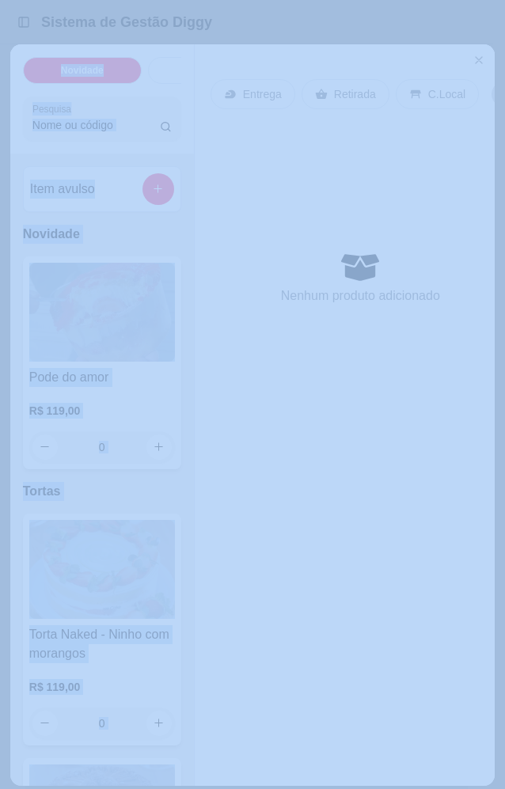 The width and height of the screenshot is (505, 789). What do you see at coordinates (55, 108) in the screenshot?
I see `label: Pesquisa` at bounding box center [55, 108].